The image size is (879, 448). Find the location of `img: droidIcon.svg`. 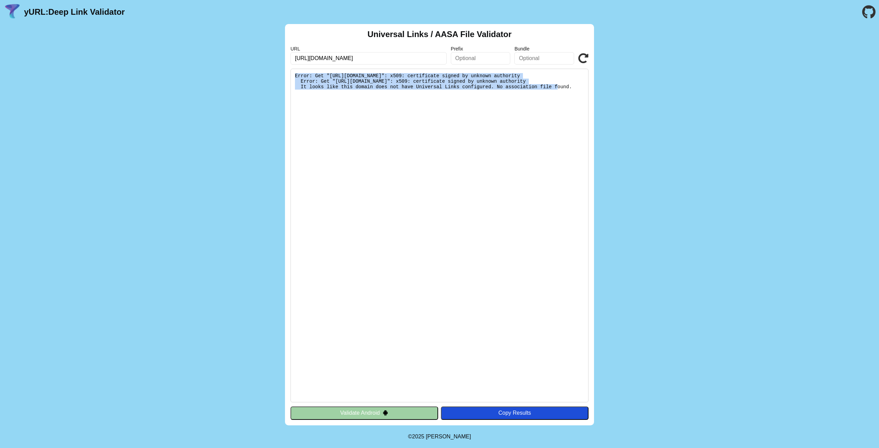

img: droidIcon.svg is located at coordinates (385, 413).